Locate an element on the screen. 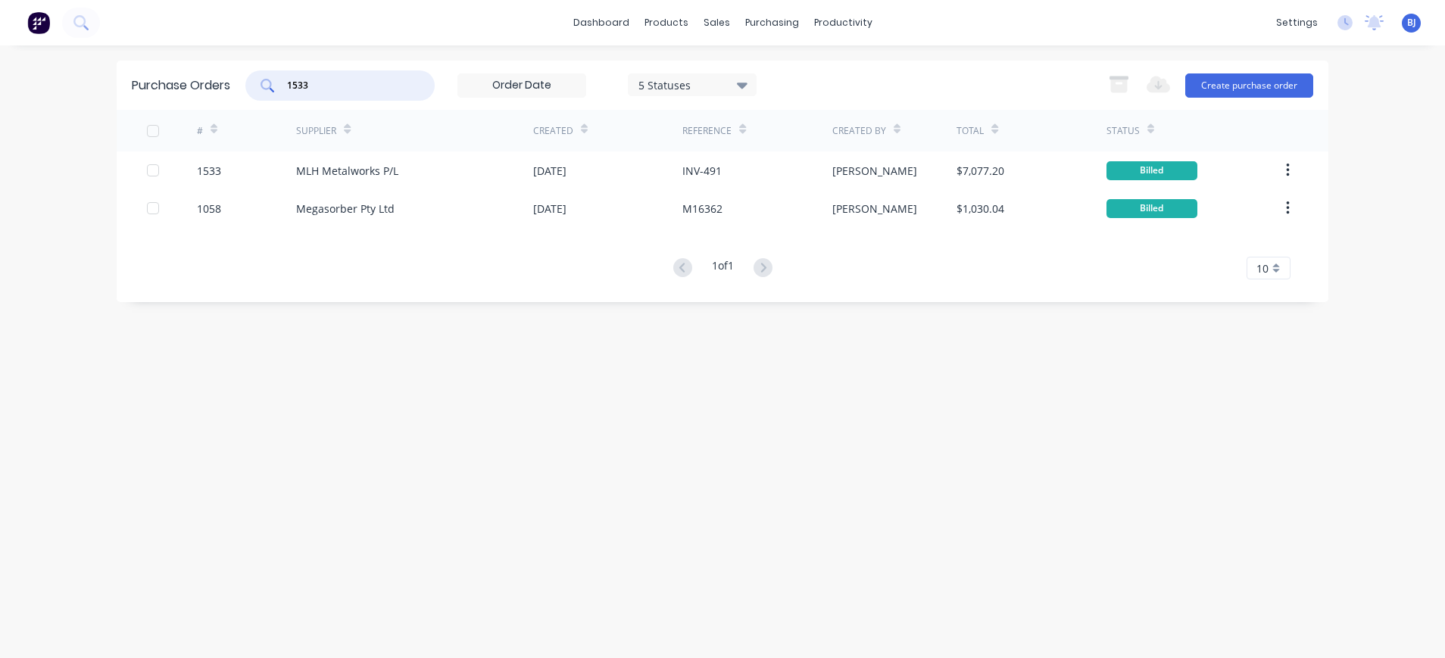 This screenshot has width=1445, height=658. div: $7,077.20 is located at coordinates (980, 170).